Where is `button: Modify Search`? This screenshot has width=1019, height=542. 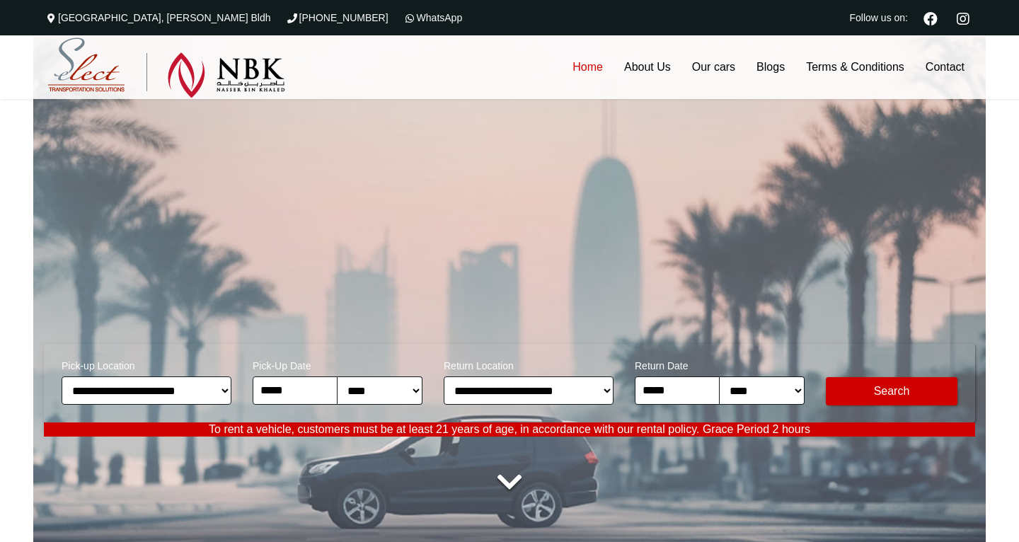 button: Modify Search is located at coordinates (892, 391).